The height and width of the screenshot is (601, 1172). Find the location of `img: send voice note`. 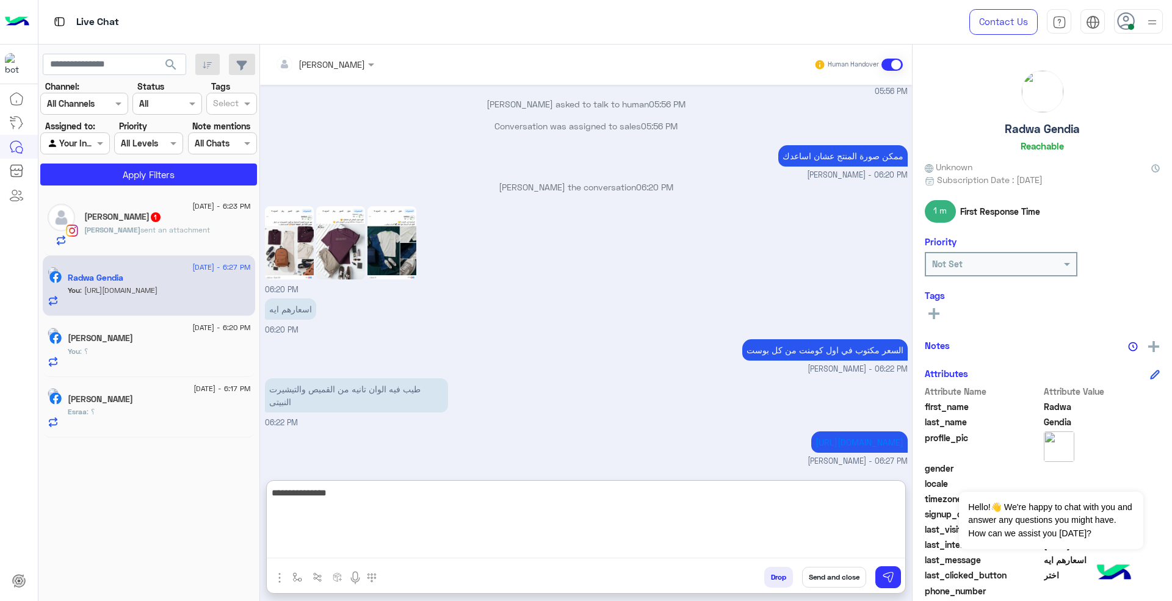

img: send voice note is located at coordinates (355, 578).